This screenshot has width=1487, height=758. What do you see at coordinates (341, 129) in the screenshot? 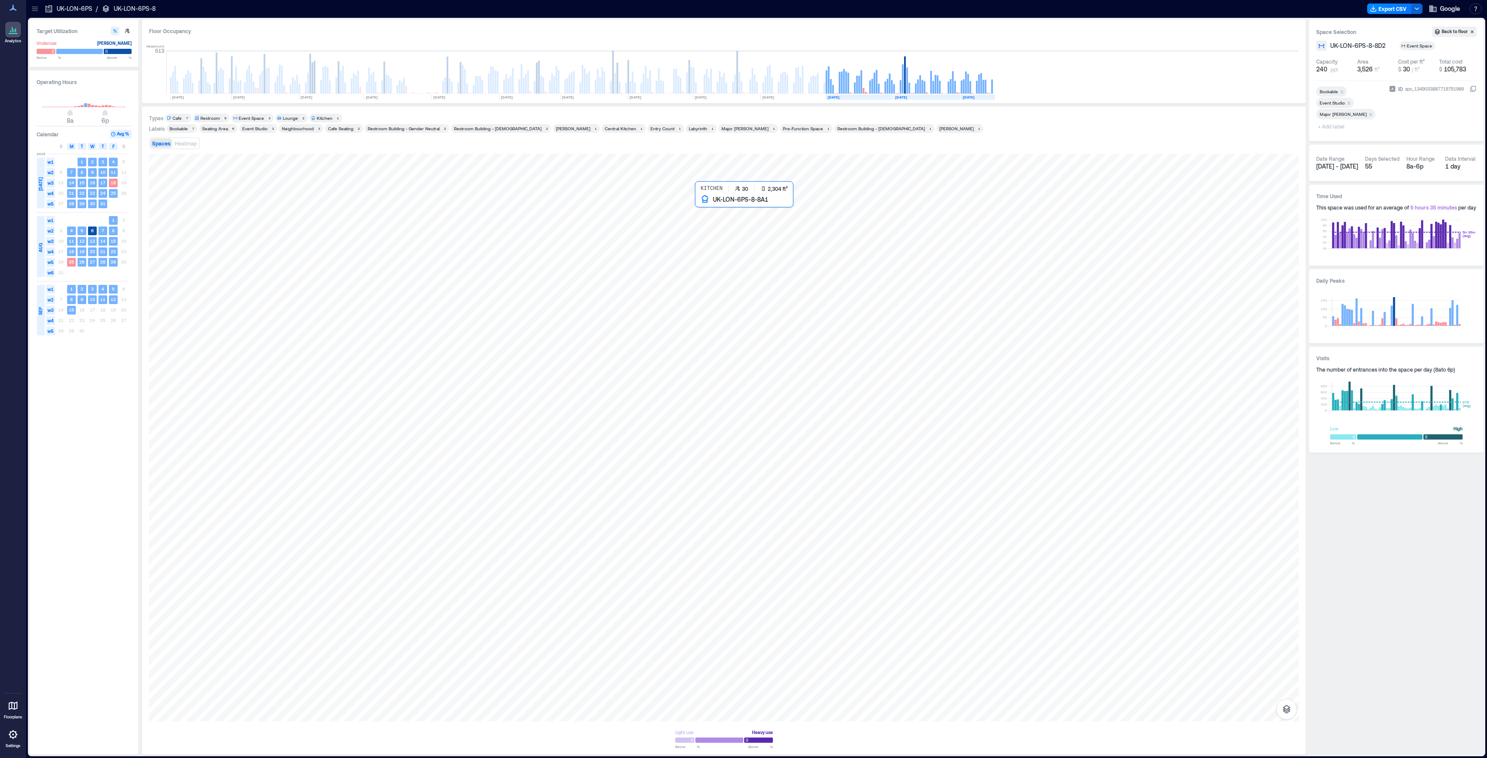
I see `div: Cafe Seating` at bounding box center [341, 129].